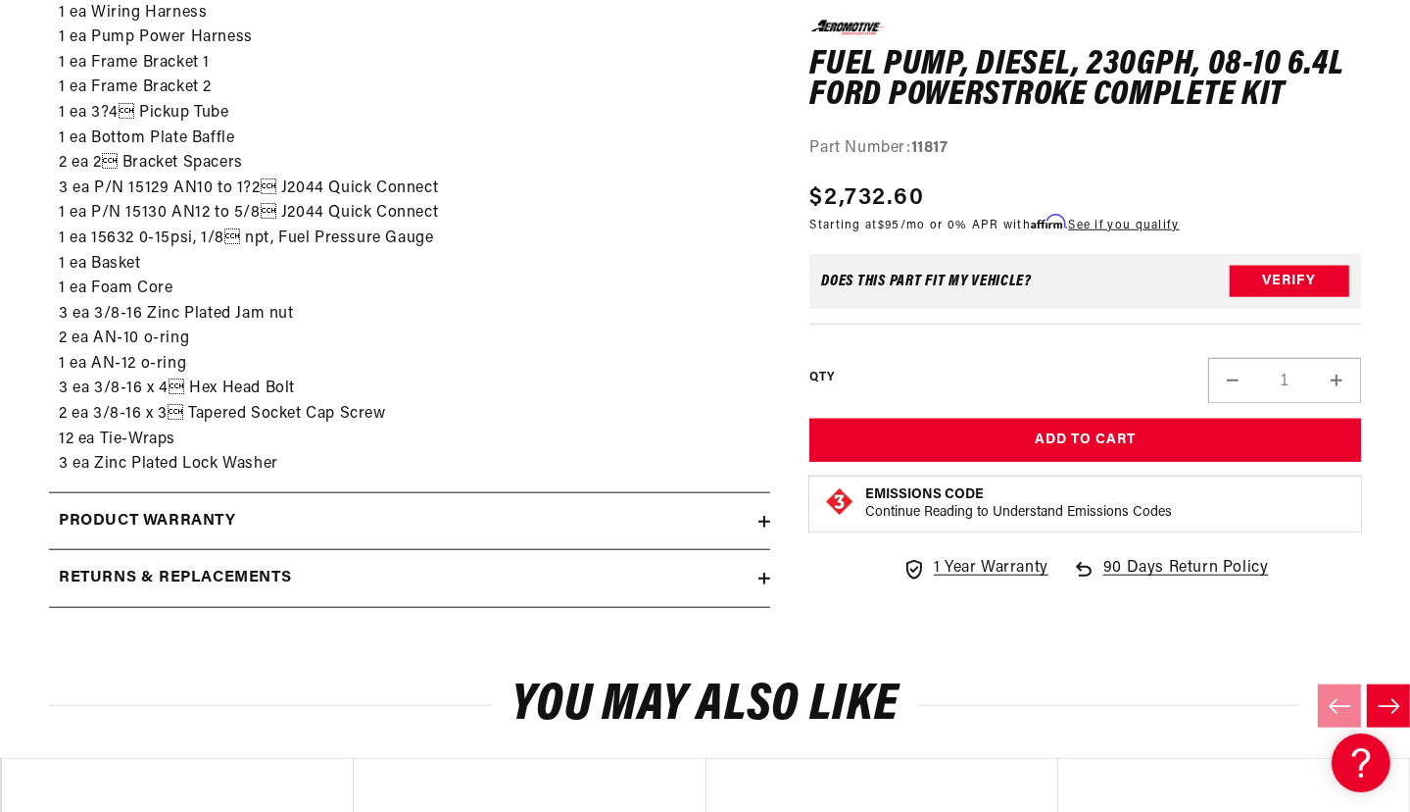 The image size is (1410, 812). What do you see at coordinates (147, 521) in the screenshot?
I see `h2: Product warranty` at bounding box center [147, 521].